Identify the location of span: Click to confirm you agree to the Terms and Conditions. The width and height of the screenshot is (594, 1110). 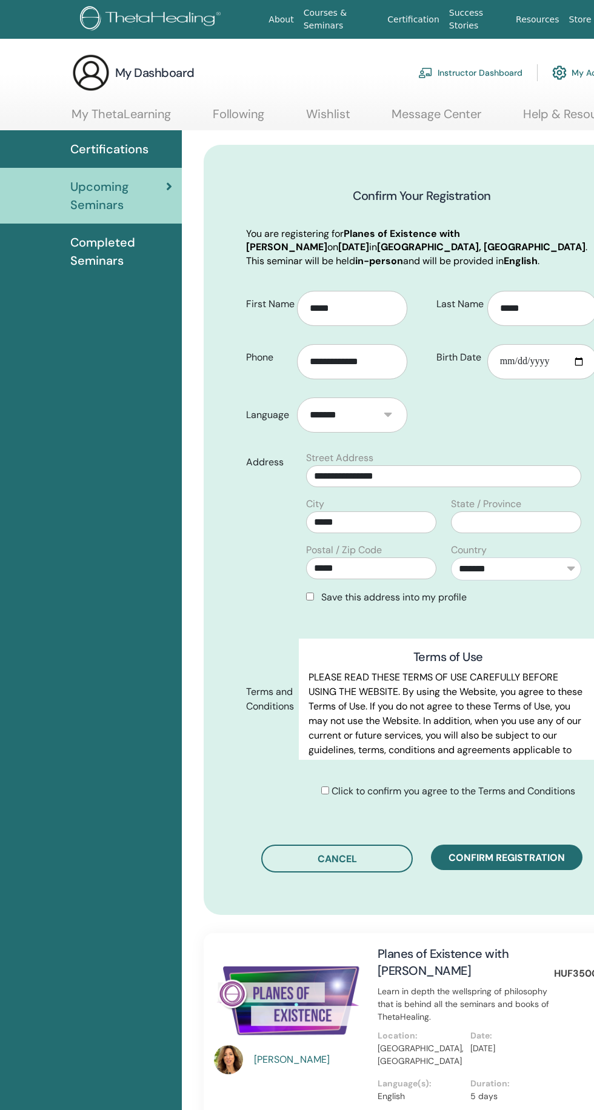
(453, 791).